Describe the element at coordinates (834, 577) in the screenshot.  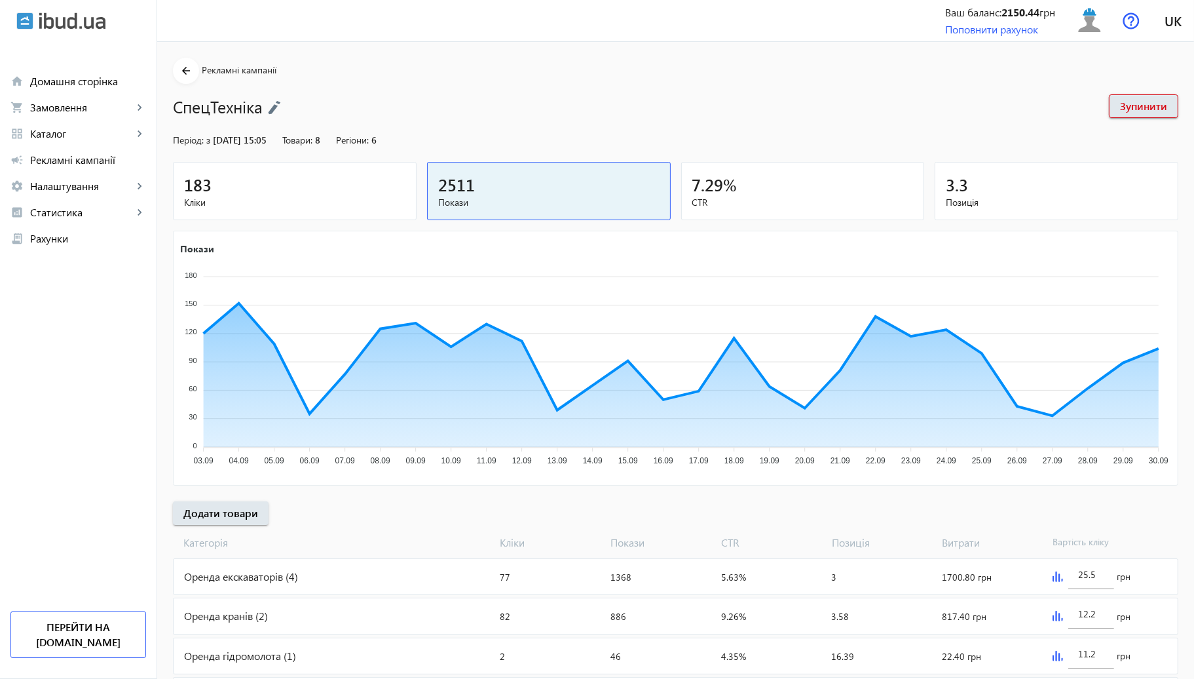
I see `span: 3` at that location.